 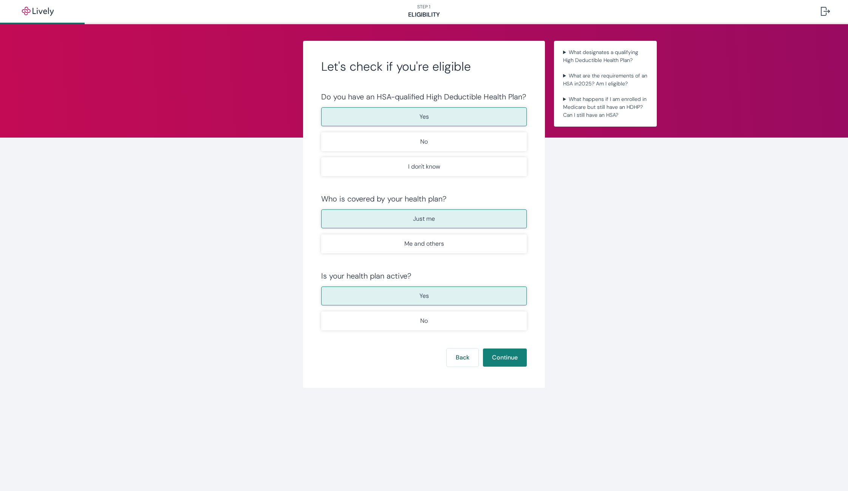 I want to click on img: Lively, so click(x=38, y=11).